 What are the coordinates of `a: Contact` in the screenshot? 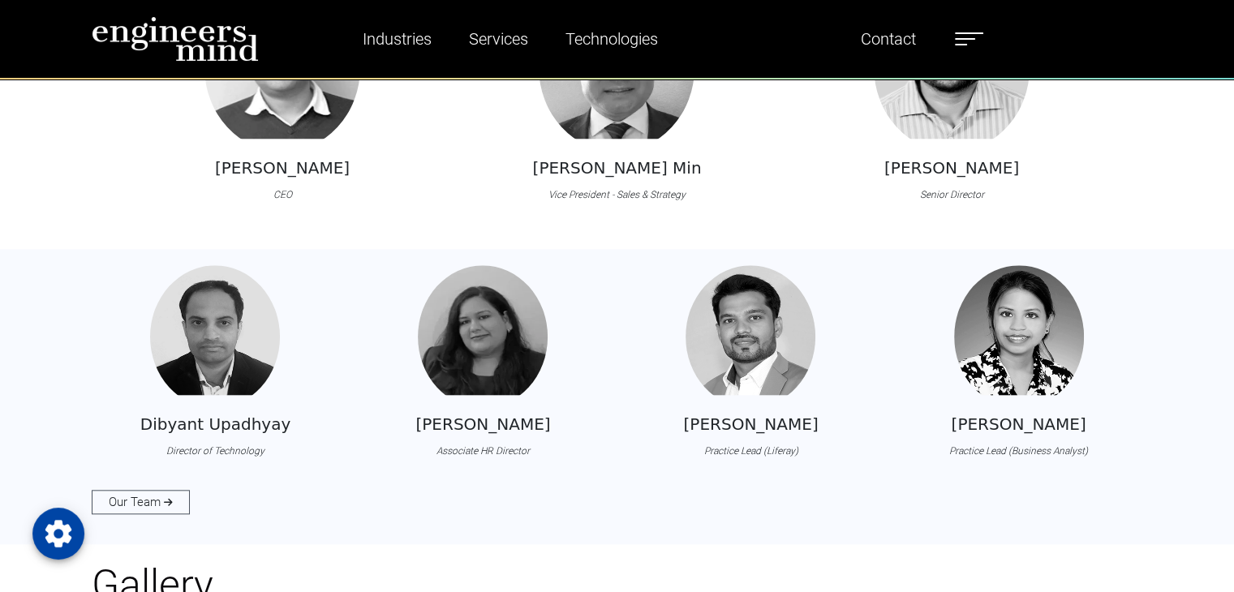 It's located at (888, 39).